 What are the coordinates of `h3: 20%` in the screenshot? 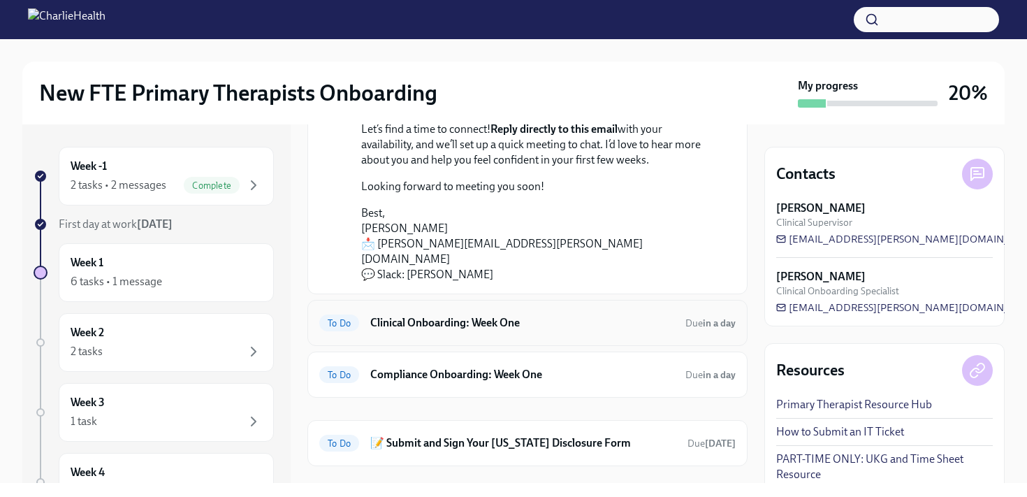 It's located at (969, 93).